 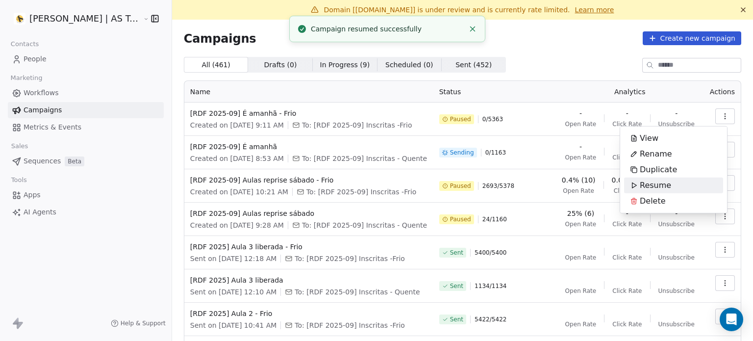 What do you see at coordinates (656, 154) in the screenshot?
I see `span: Rename` at bounding box center [656, 154].